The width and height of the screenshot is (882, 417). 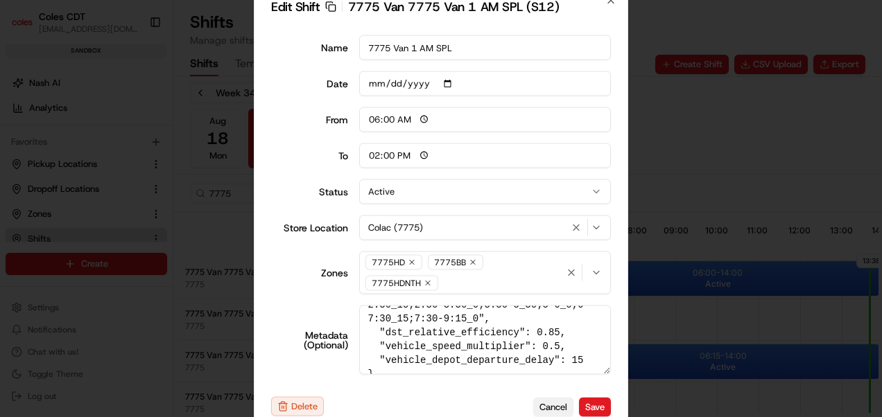 What do you see at coordinates (450, 263) in the screenshot?
I see `span: 7775BB` at bounding box center [450, 263].